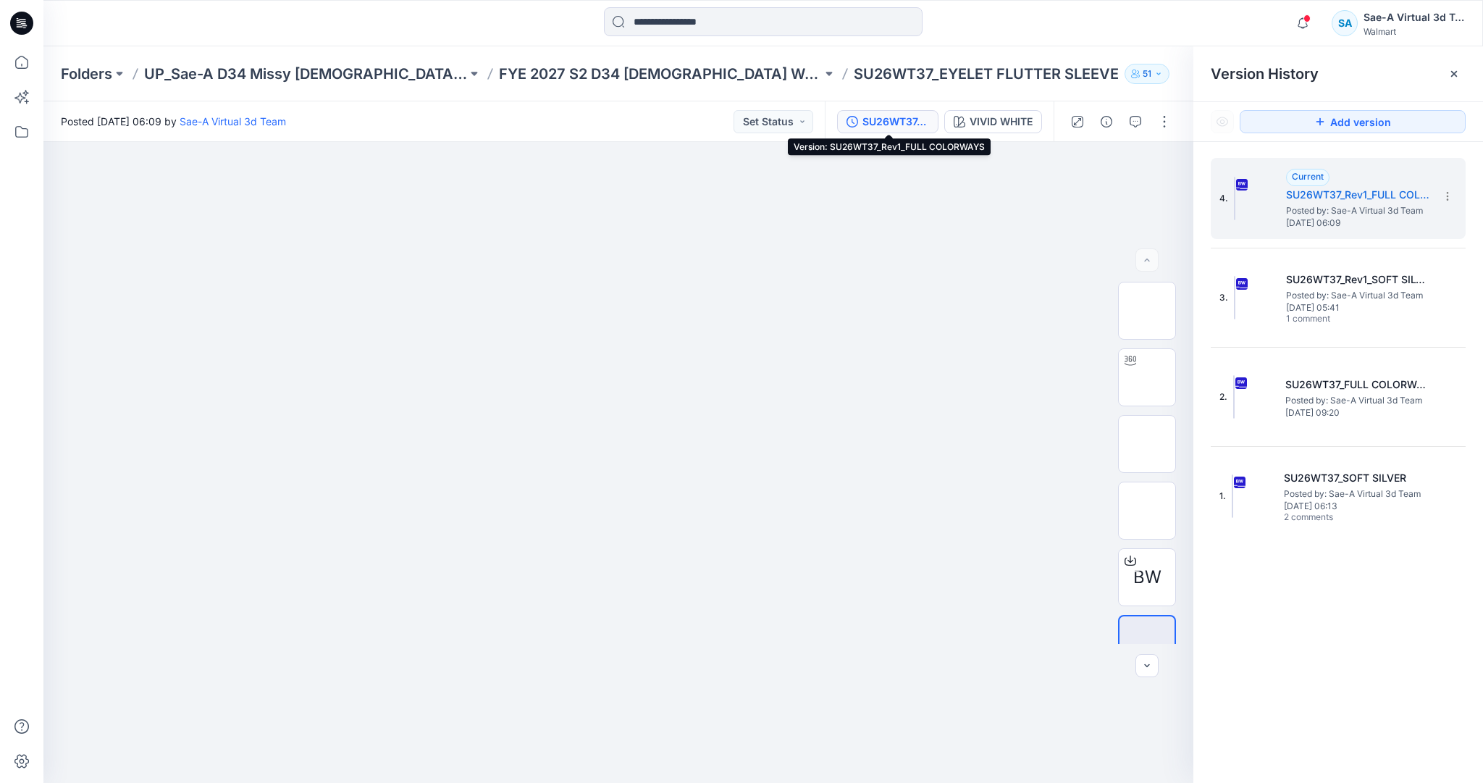 The width and height of the screenshot is (1483, 783). I want to click on button: Show Hidden Versions, so click(1222, 122).